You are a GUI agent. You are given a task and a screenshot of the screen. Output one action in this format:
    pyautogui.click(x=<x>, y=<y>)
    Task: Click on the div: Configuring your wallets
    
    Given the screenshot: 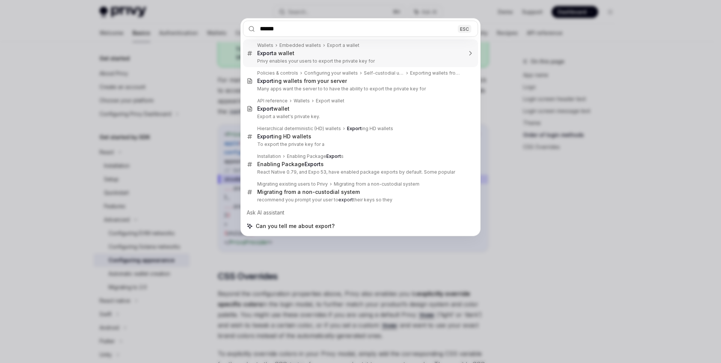 What is the action you would take?
    pyautogui.click(x=331, y=73)
    